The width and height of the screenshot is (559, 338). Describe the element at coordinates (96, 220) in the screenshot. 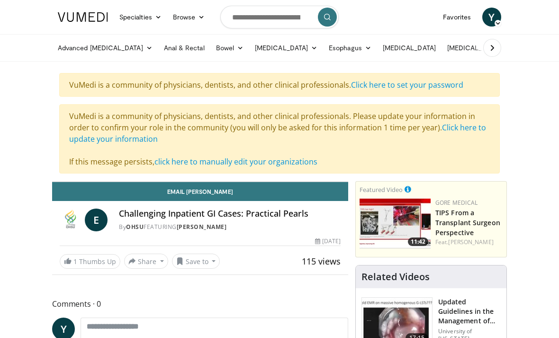

I see `a: E` at that location.